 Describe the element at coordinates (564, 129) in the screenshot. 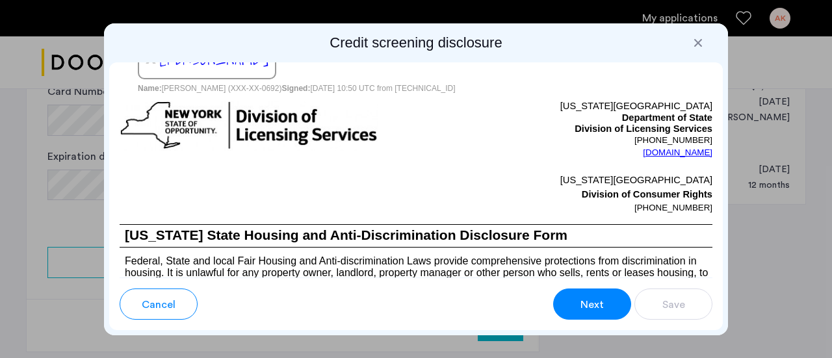

I see `p: Division of Licensing Services` at that location.